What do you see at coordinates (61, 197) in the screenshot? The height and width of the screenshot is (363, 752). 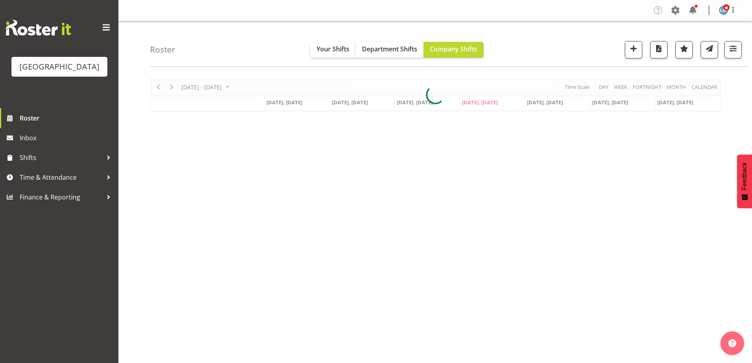 I see `span: Finance & Reporting` at bounding box center [61, 197].